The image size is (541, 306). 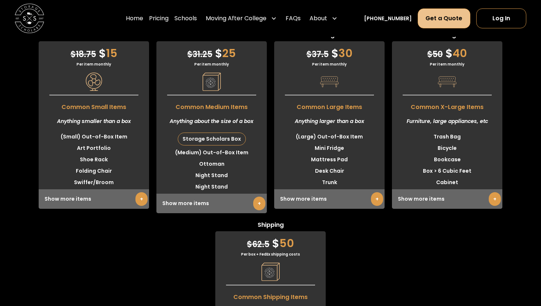 I want to click on a: FAQs, so click(x=293, y=18).